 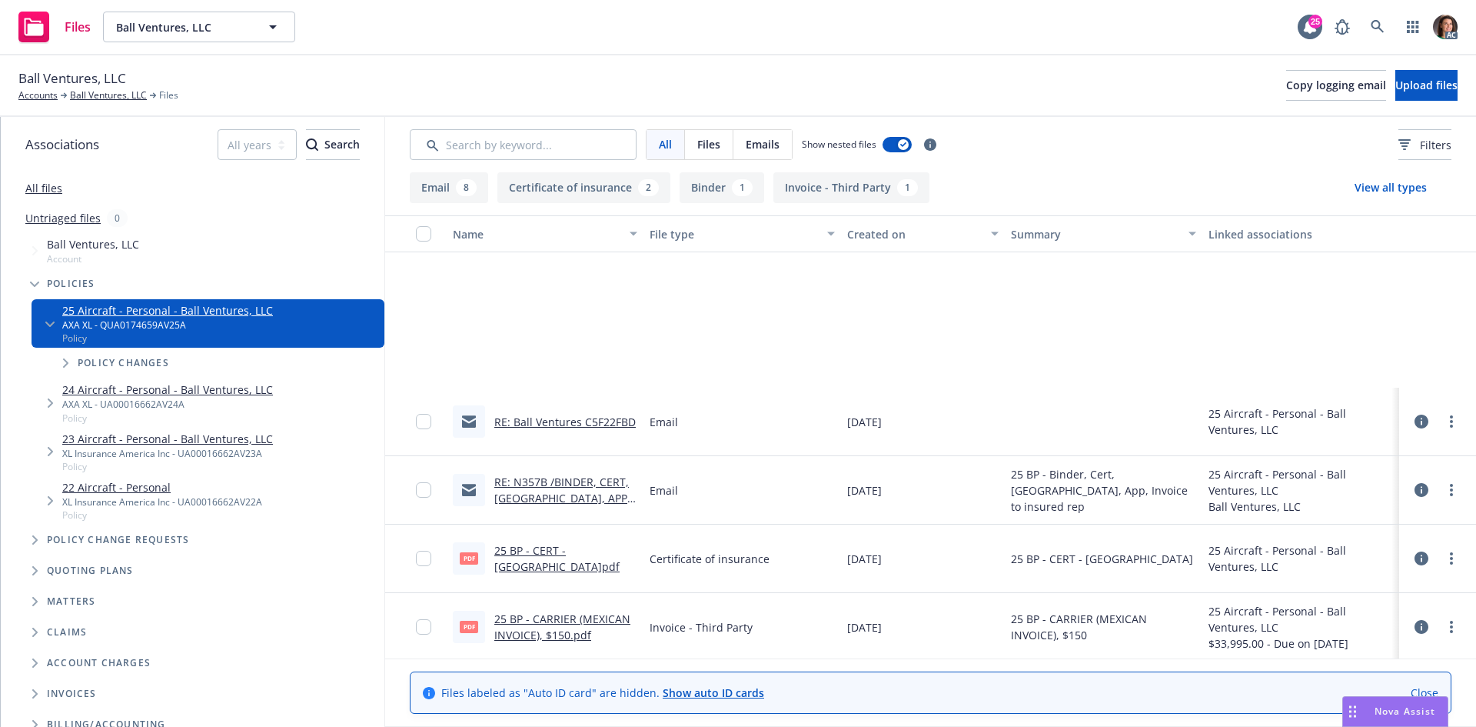 I want to click on button: Ball Ventures, LLC, so click(x=199, y=27).